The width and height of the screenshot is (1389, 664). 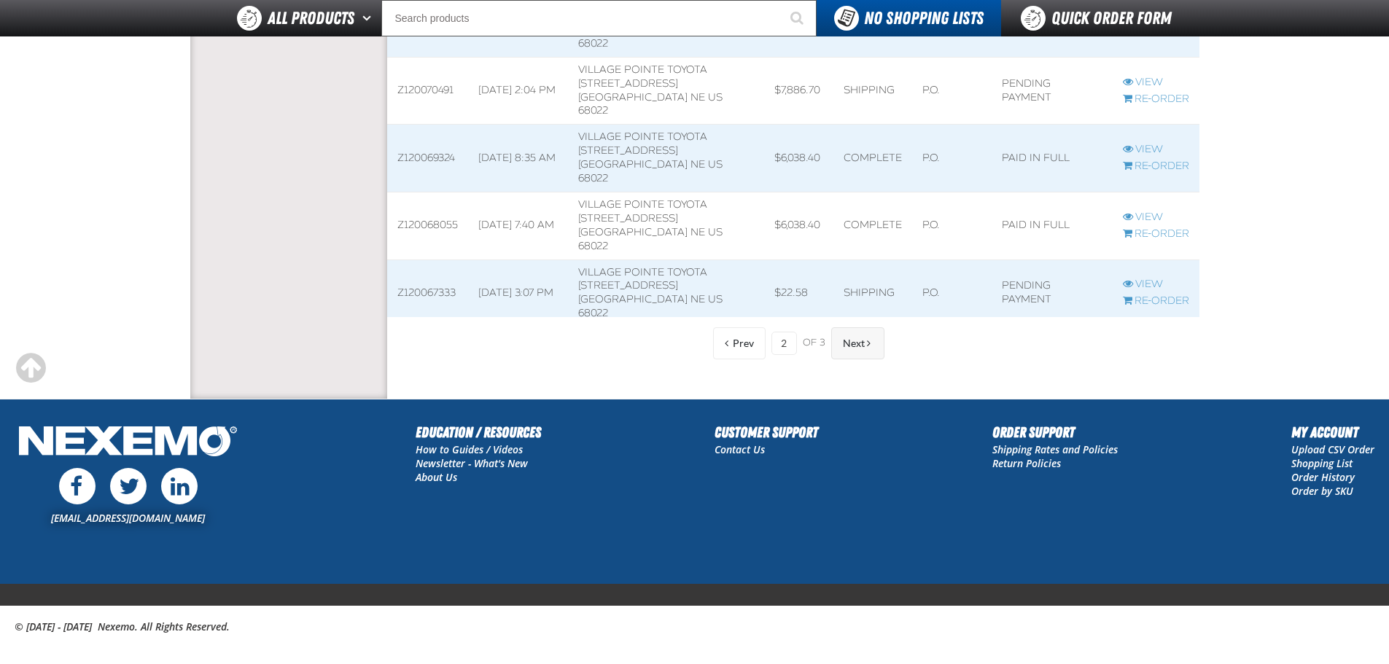 What do you see at coordinates (427, 158) in the screenshot?
I see `td: Z120069324` at bounding box center [427, 158].